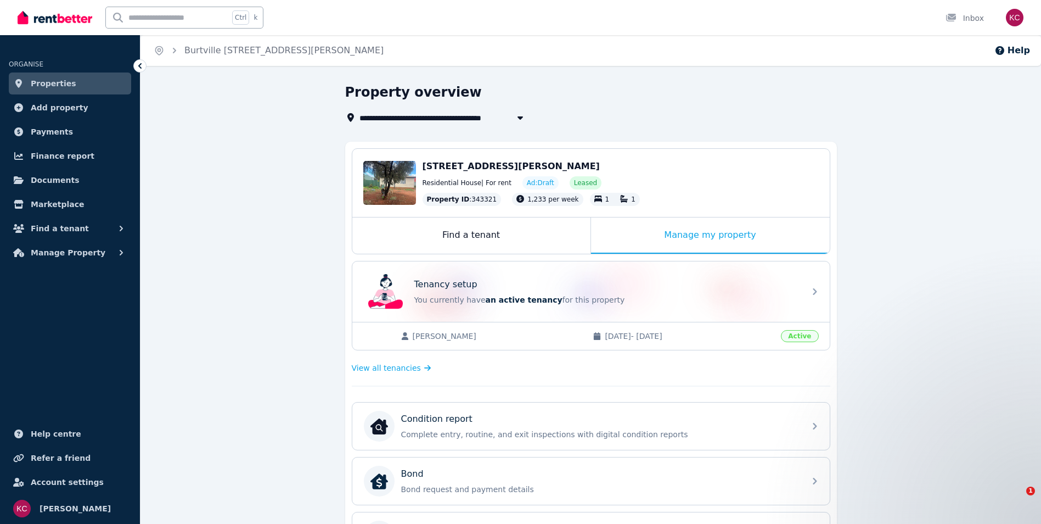 The width and height of the screenshot is (1041, 524). I want to click on span: Leased, so click(586, 183).